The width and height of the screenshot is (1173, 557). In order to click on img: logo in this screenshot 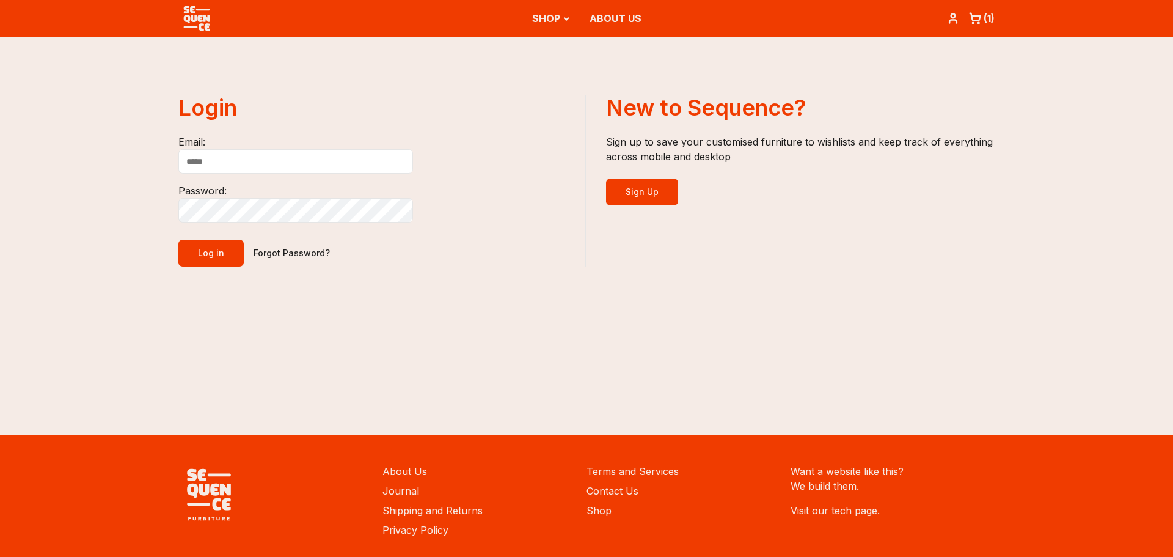, I will do `click(209, 494)`.